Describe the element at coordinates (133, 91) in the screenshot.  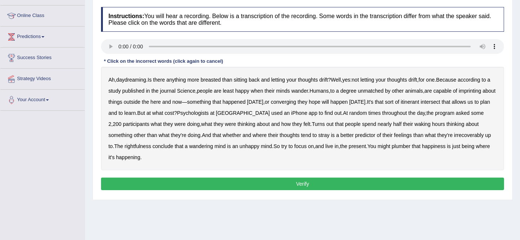
I see `b: published` at that location.